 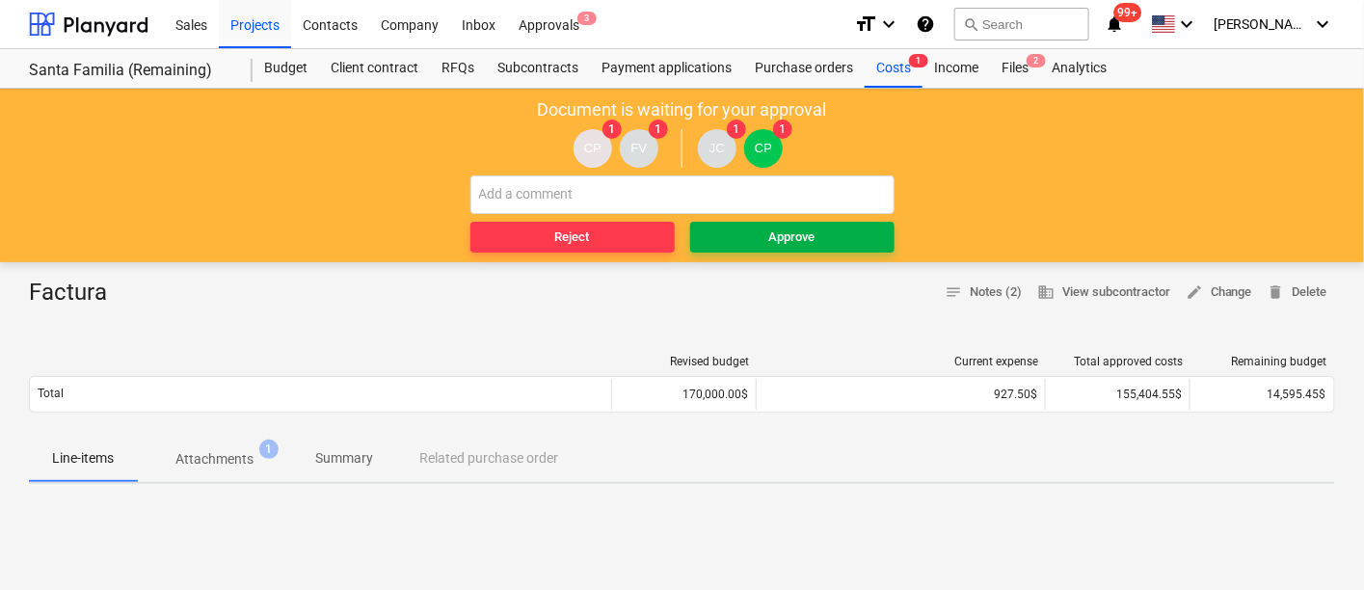 I want to click on div: Chat Widget, so click(x=1316, y=544).